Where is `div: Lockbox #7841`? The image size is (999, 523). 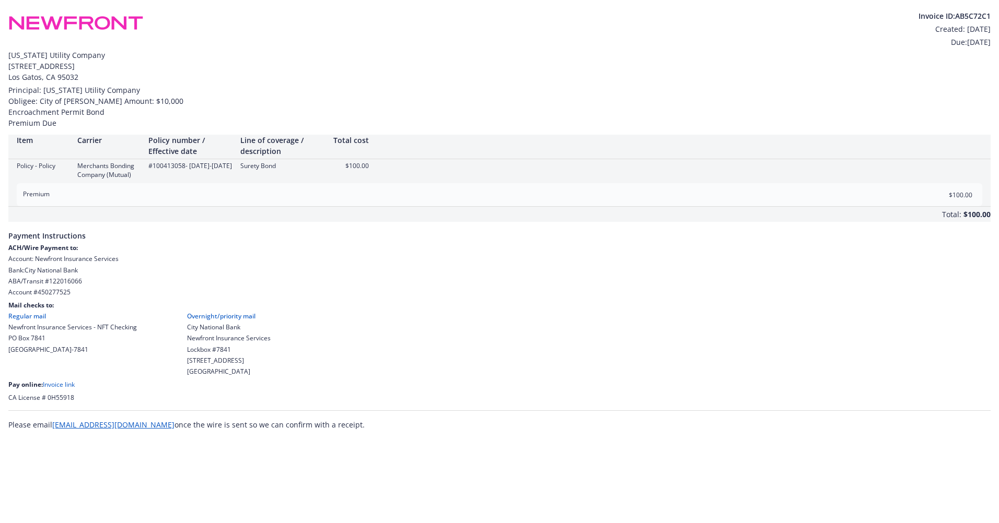
div: Lockbox #7841 is located at coordinates (229, 349).